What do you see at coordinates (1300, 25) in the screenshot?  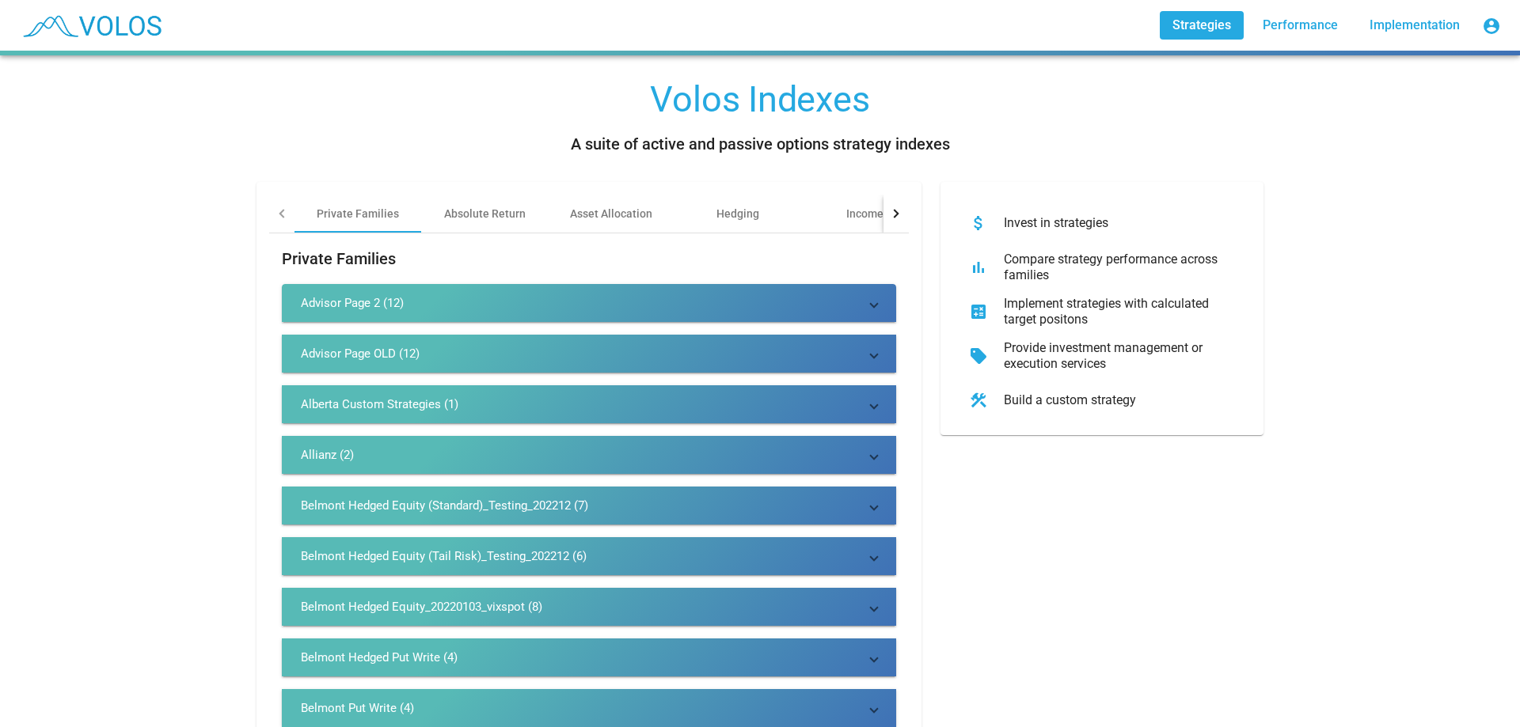 I see `span: Performance` at bounding box center [1300, 25].